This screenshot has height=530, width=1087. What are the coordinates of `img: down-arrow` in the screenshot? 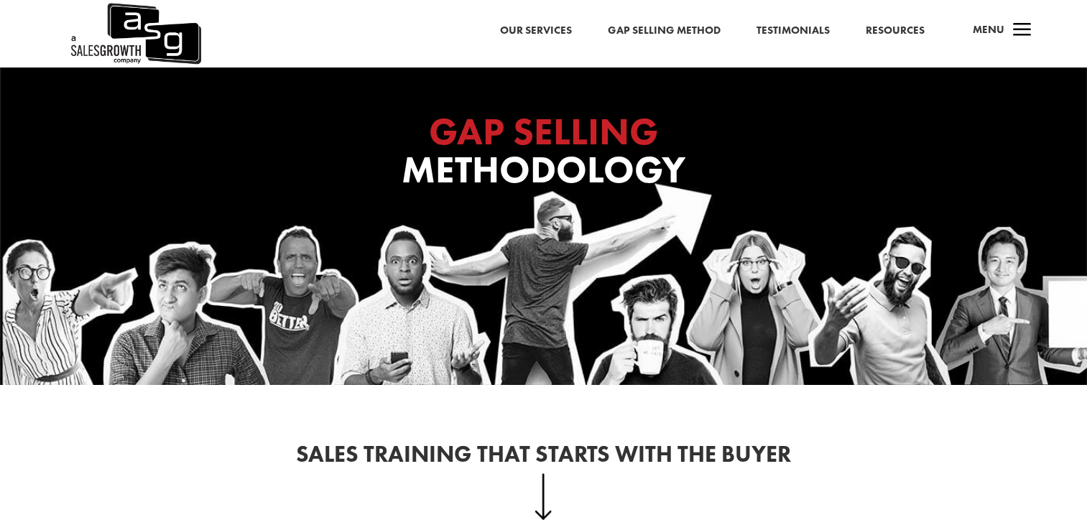 It's located at (543, 497).